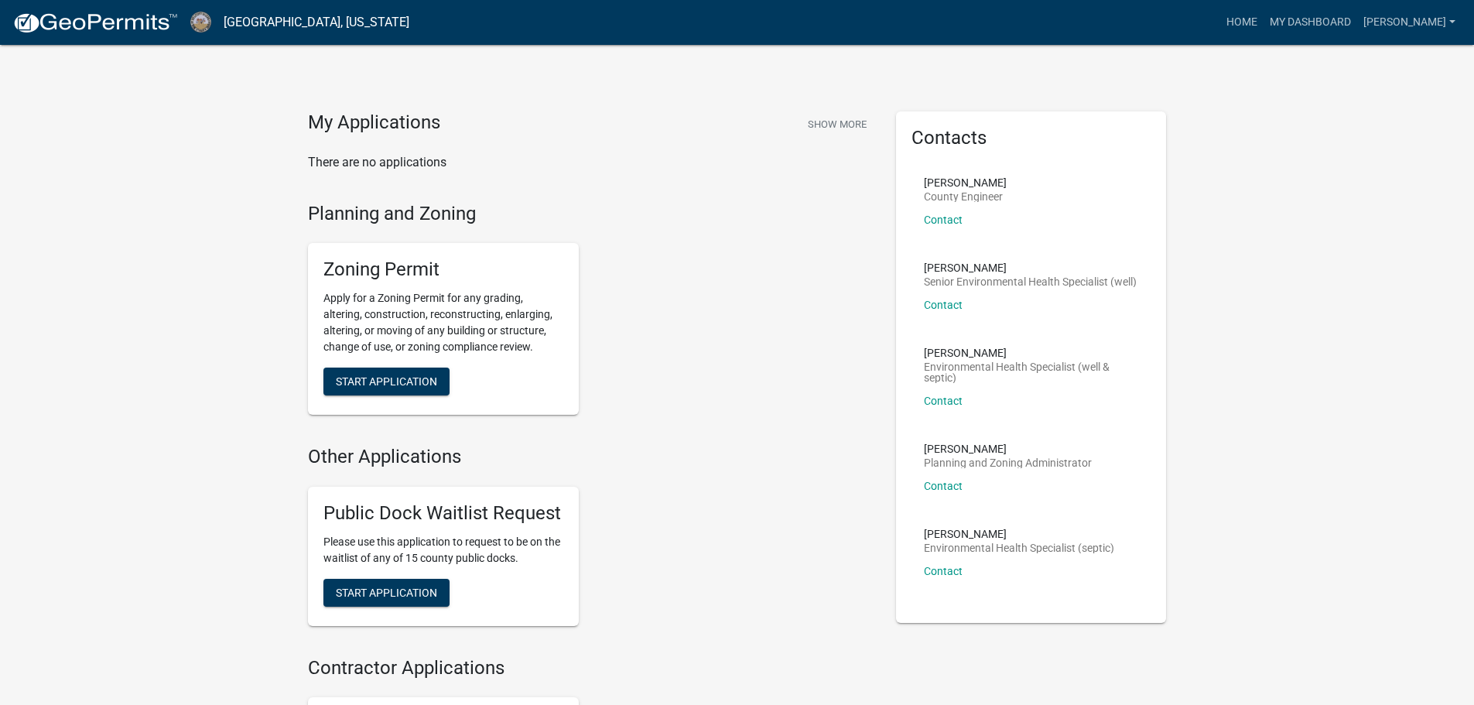 This screenshot has height=705, width=1474. I want to click on a: Home, so click(1242, 22).